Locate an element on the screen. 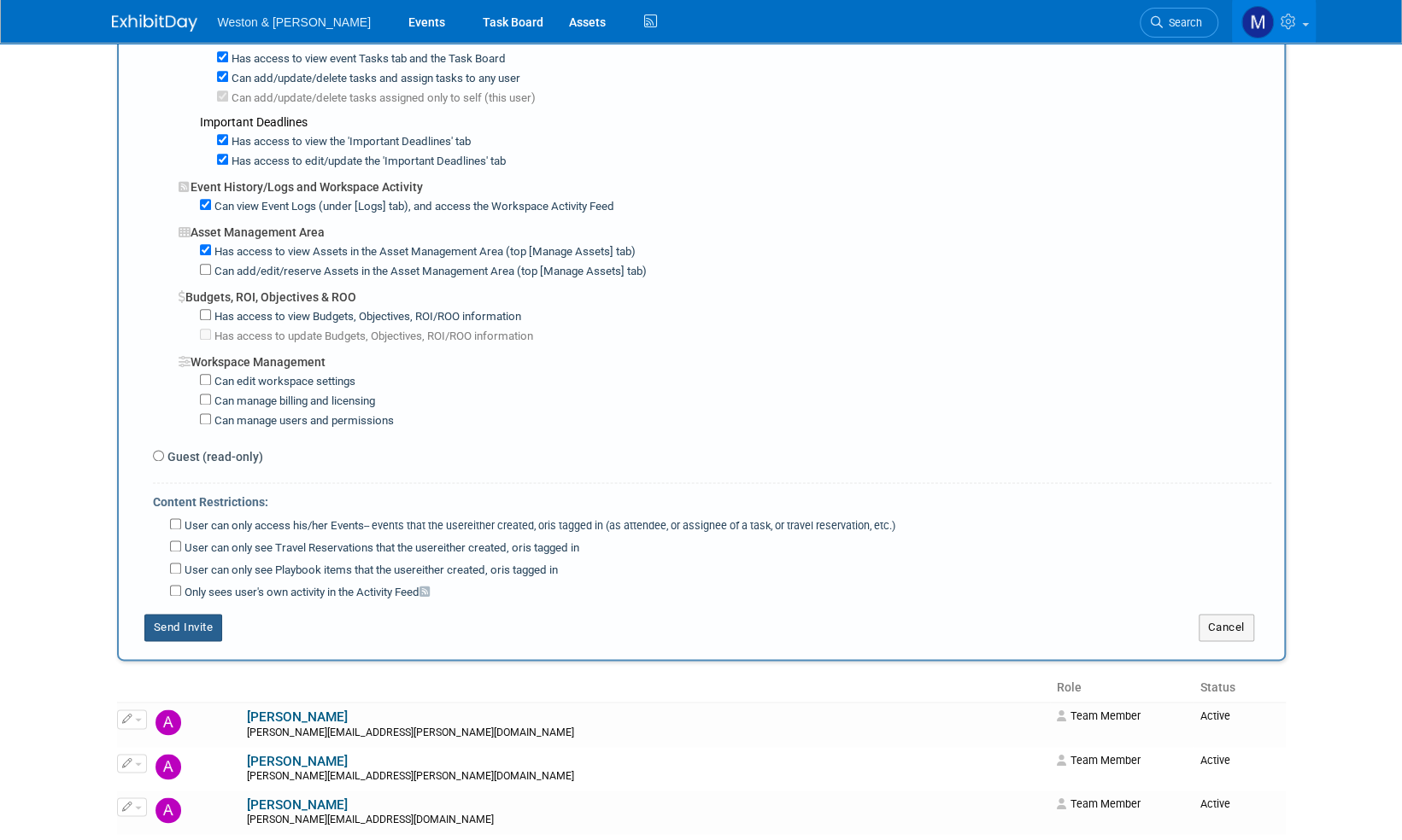 The height and width of the screenshot is (840, 1402). div: Budgets, ROI, Objectives & ROO is located at coordinates (724, 293).